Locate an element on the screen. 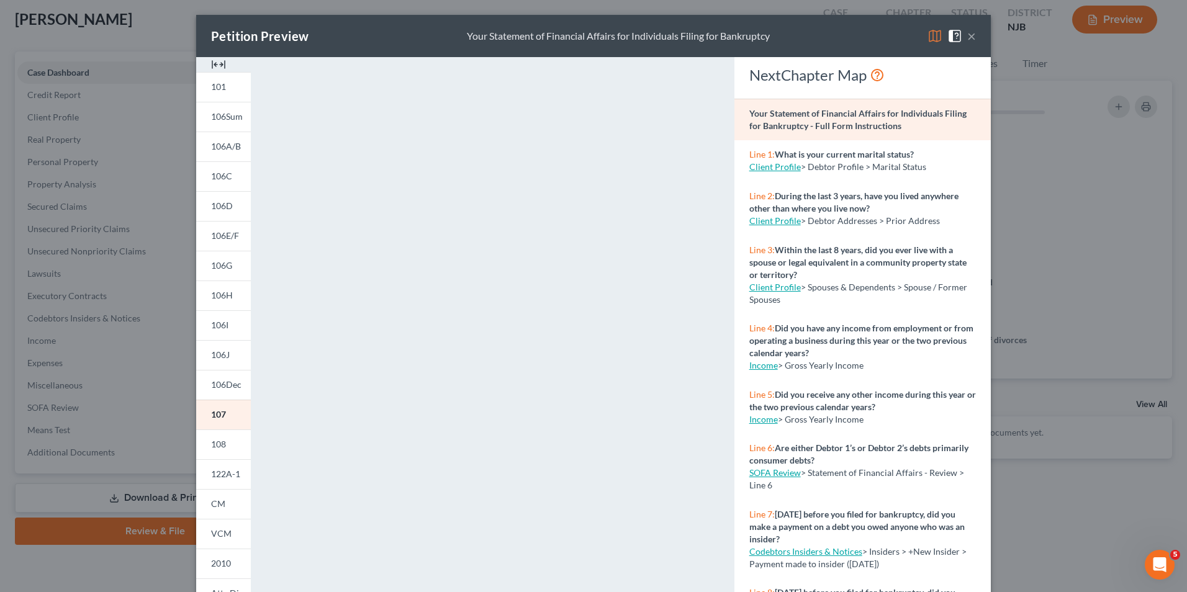  a: 106I is located at coordinates (223, 325).